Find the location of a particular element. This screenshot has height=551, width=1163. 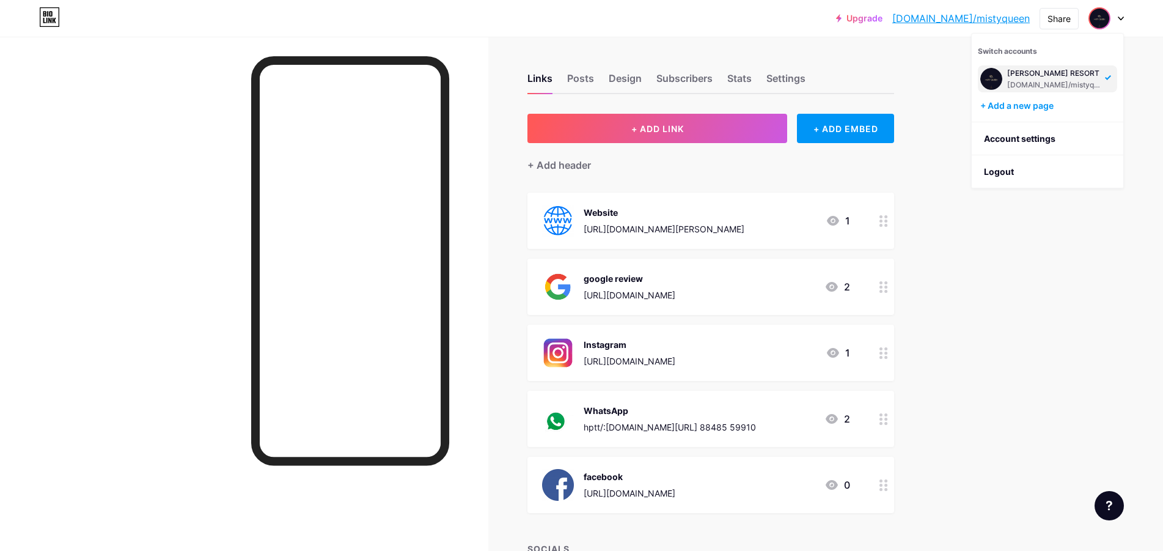

div: Design is located at coordinates (625, 82).